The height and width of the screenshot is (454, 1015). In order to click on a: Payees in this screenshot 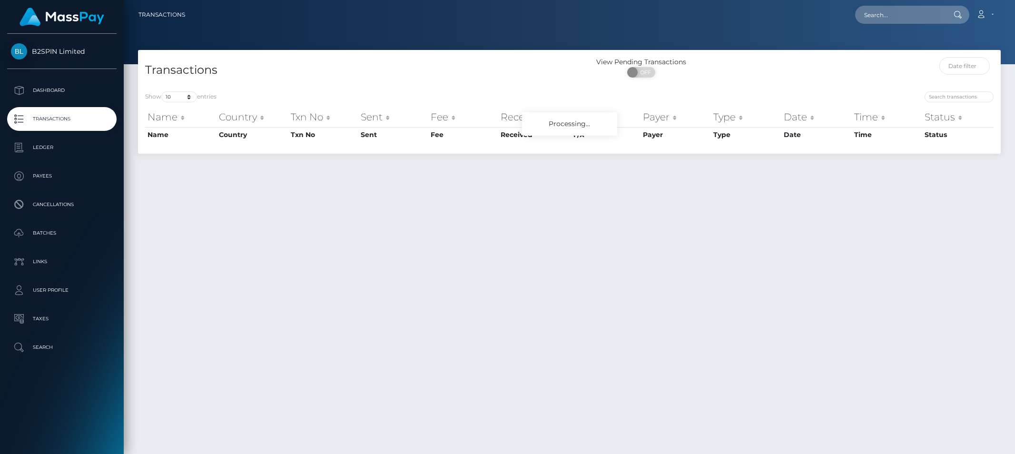, I will do `click(62, 176)`.